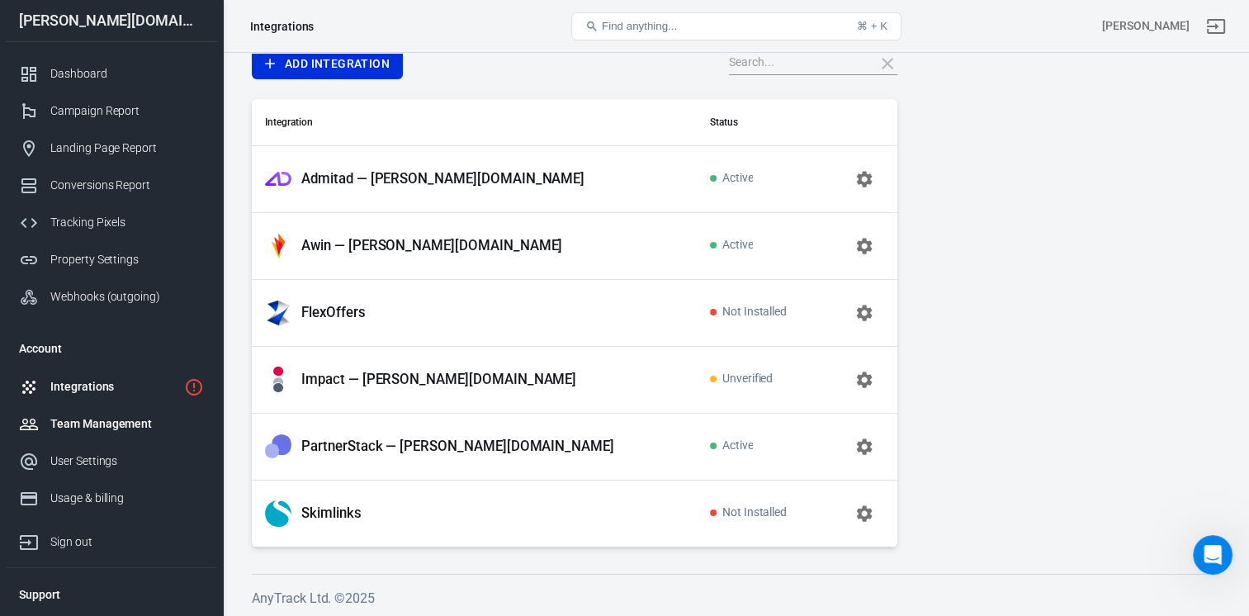 The height and width of the screenshot is (616, 1249). I want to click on div: Usage & billing, so click(127, 498).